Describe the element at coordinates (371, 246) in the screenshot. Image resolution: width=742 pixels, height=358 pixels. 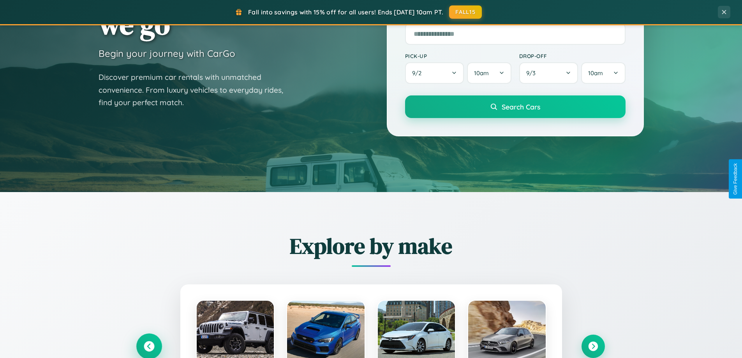
I see `h2: Explore by make` at that location.